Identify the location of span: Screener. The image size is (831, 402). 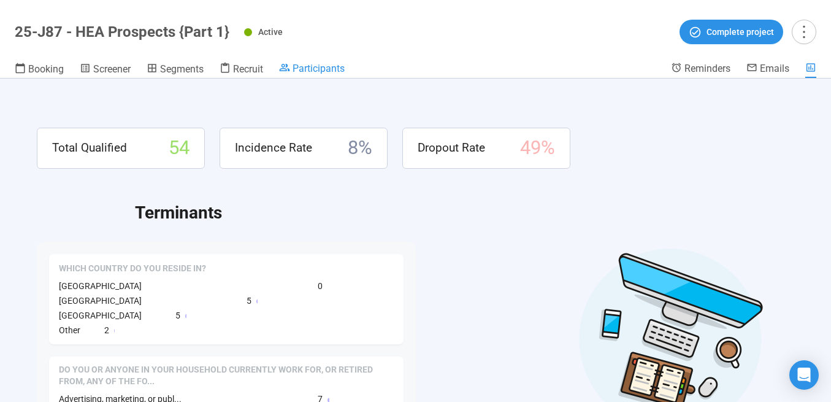
(112, 69).